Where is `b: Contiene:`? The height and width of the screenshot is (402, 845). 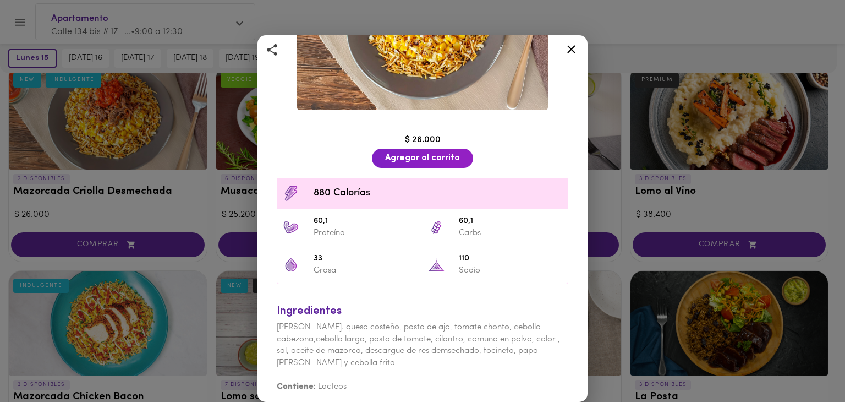
b: Contiene: is located at coordinates (296, 386).